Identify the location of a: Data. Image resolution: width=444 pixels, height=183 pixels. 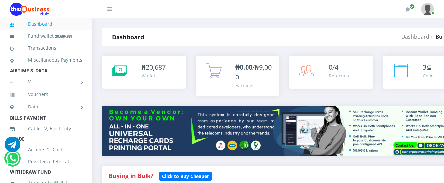
(46, 107).